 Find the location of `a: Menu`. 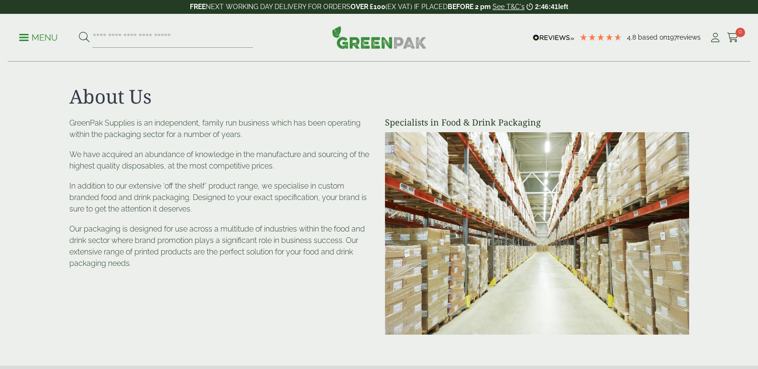

a: Menu is located at coordinates (38, 37).